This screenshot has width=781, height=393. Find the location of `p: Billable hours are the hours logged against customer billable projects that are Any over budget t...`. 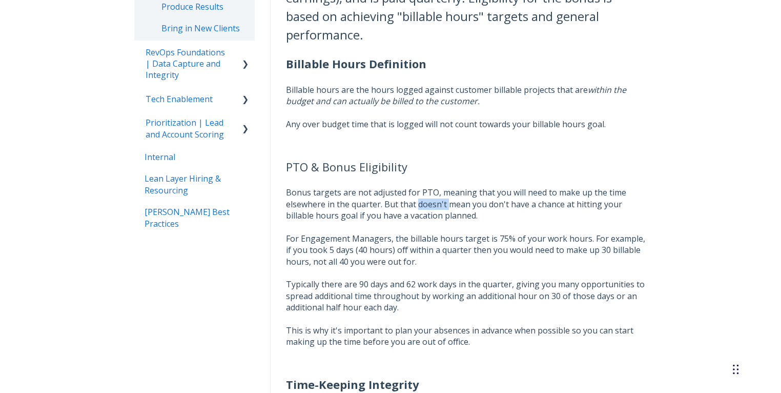

p: Billable hours are the hours logged against customer billable projects that are Any over budget t... is located at coordinates (466, 107).